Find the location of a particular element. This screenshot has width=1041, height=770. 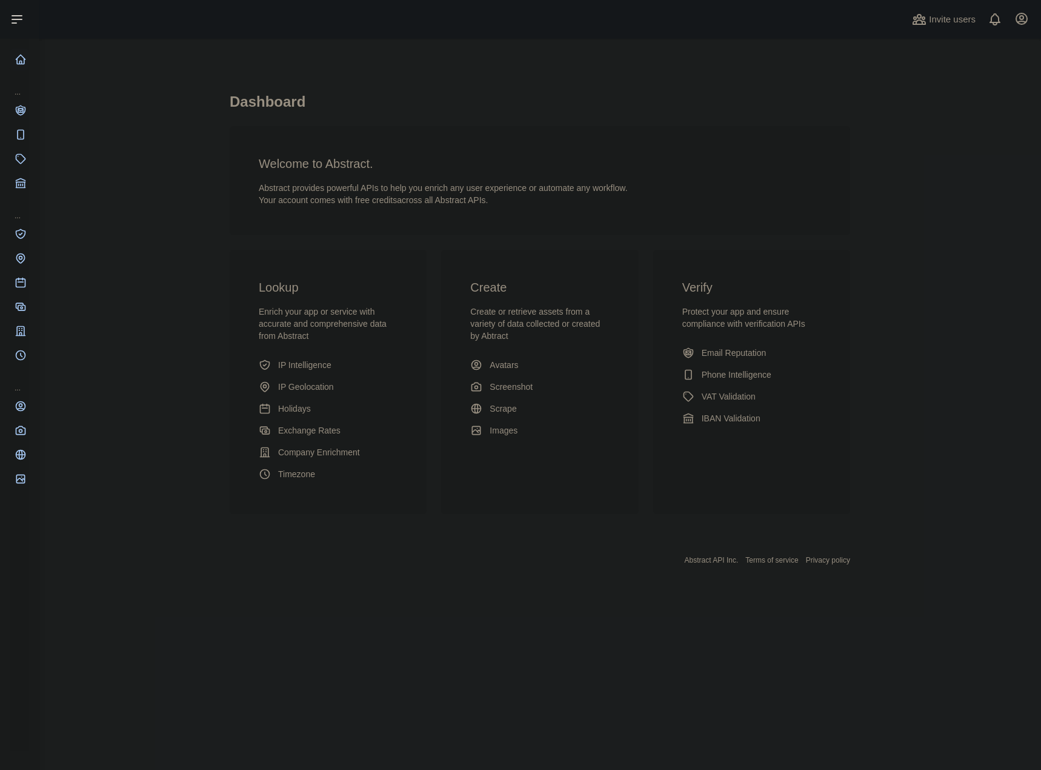

span: Create or retrieve assets from a variety of data collected or created by Abtract is located at coordinates (535, 324).